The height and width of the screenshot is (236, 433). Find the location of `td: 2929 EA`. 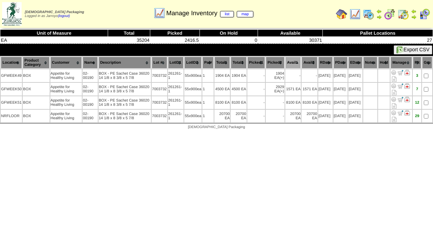

td: 2929 EA is located at coordinates (275, 89).